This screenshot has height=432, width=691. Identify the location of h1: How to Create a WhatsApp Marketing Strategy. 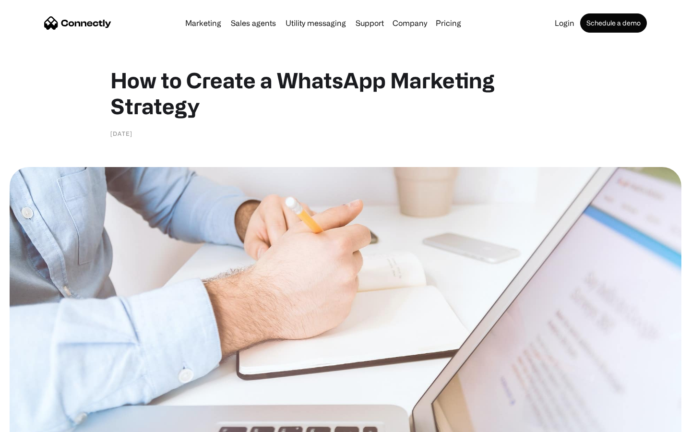
(346, 93).